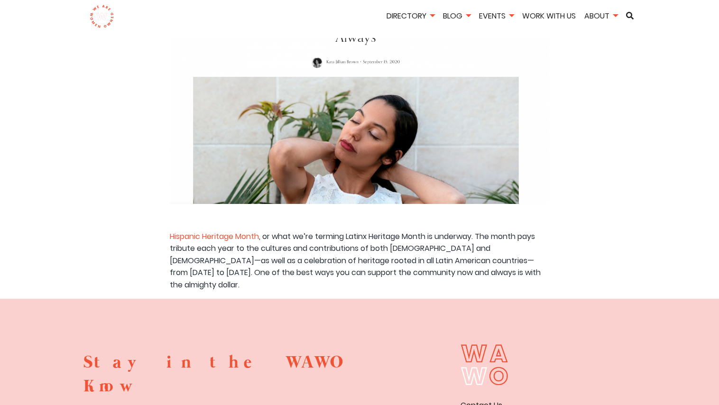  Describe the element at coordinates (496, 17) in the screenshot. I see `li: Events` at that location.